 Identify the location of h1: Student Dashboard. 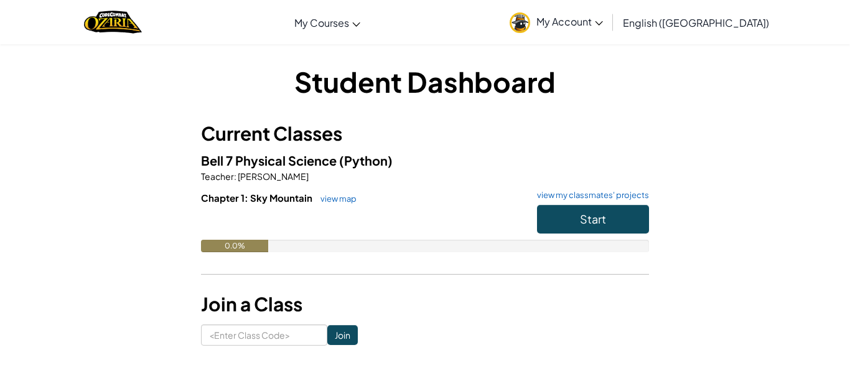
(425, 82).